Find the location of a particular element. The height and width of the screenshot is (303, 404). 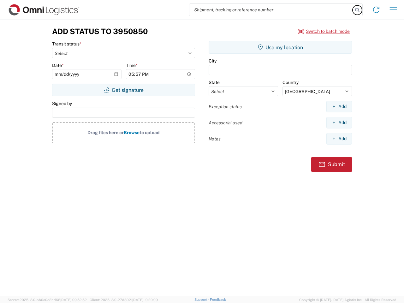

label: Accessorial used is located at coordinates (225, 123).